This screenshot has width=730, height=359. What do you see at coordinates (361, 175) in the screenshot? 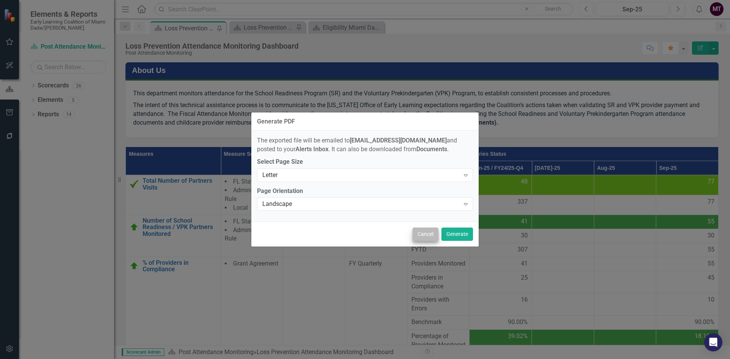
I see `div: Letter` at bounding box center [361, 175].